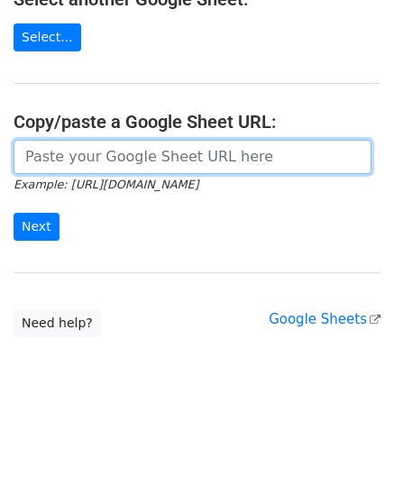 The height and width of the screenshot is (477, 394). Describe the element at coordinates (349, 434) in the screenshot. I see `div: Chat Widget` at that location.